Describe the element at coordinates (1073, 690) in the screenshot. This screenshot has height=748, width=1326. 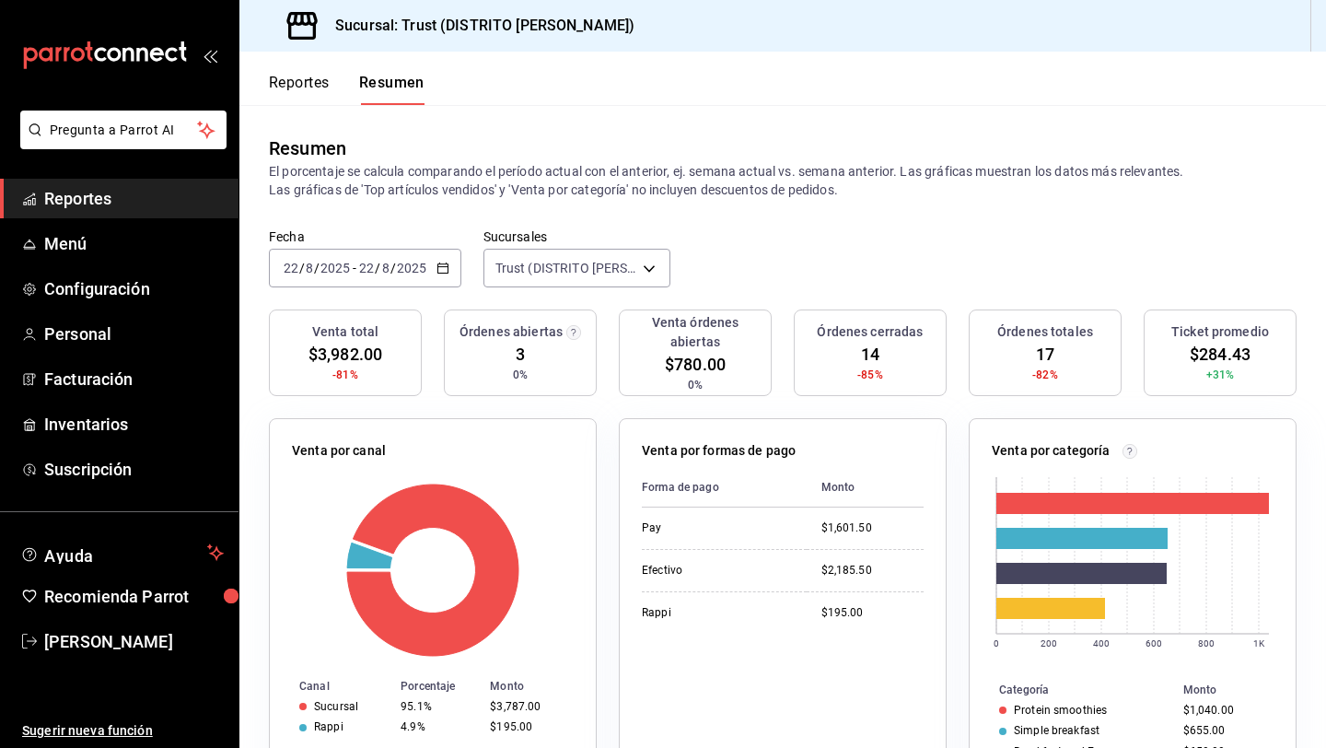
I see `th: Categoría` at that location.